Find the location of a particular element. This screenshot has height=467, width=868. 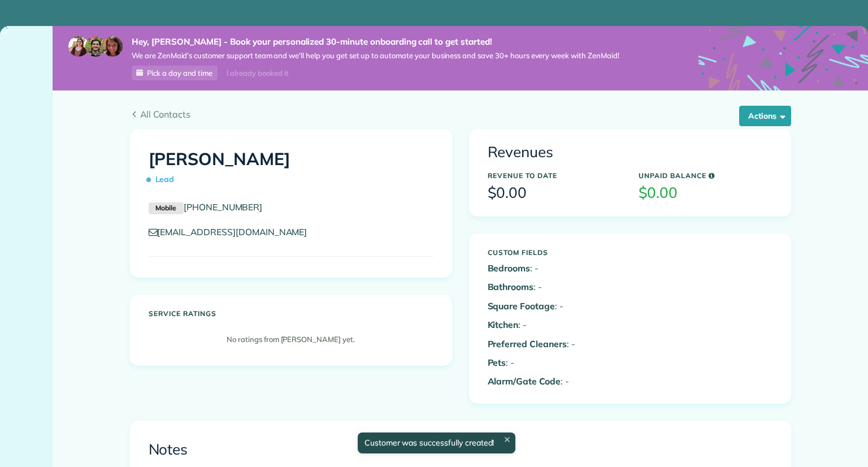

b: Bedrooms is located at coordinates (509, 268).